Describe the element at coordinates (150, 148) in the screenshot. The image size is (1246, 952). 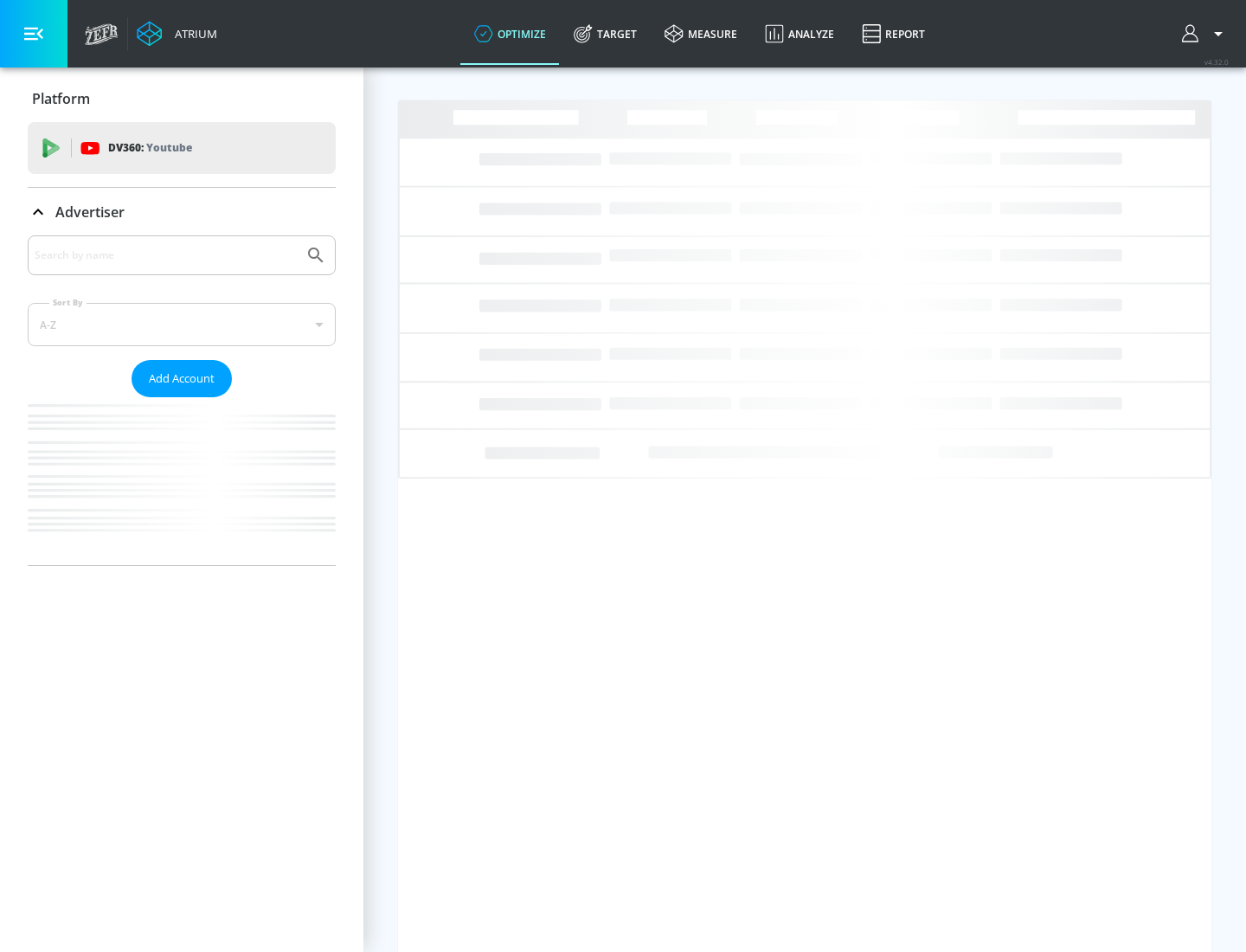
I see `p: DV360:` at that location.